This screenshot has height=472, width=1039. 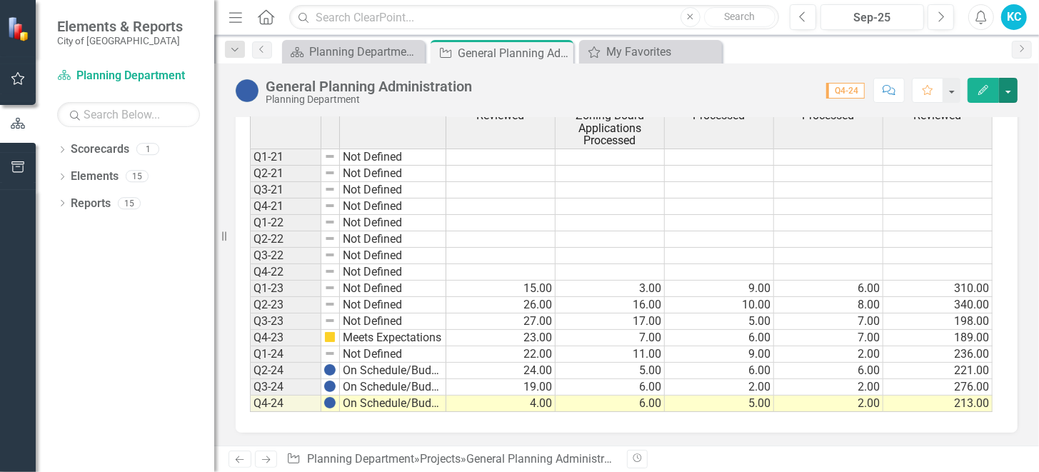 What do you see at coordinates (501, 354) in the screenshot?
I see `td: 22.00` at bounding box center [501, 354].